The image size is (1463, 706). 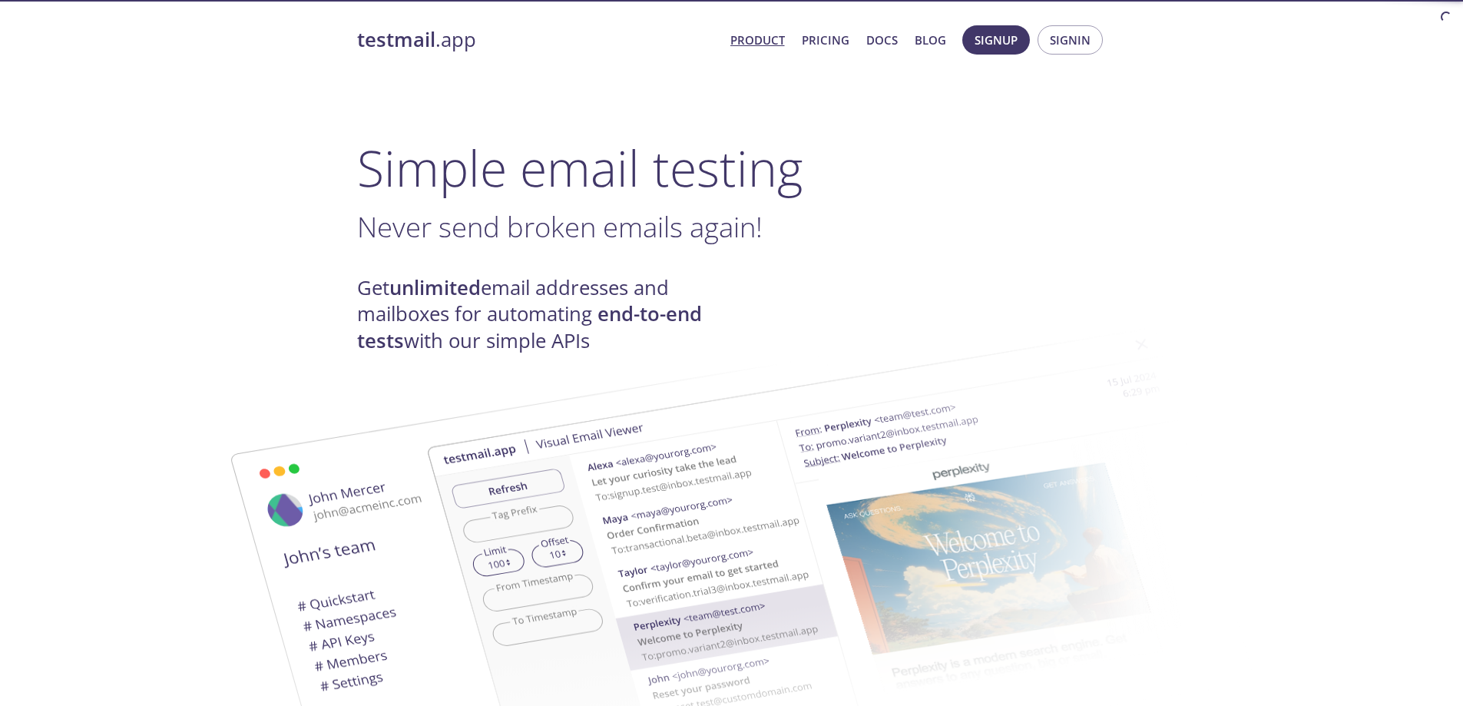 I want to click on span: Never send broken emails again!, so click(x=560, y=226).